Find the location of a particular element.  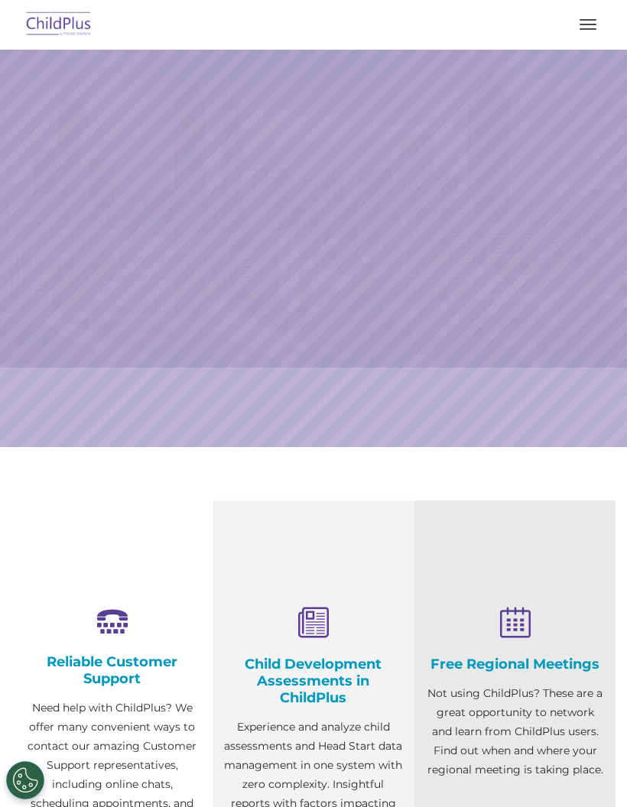

h4: Child Development Assessments in ChildPlus is located at coordinates (313, 681).